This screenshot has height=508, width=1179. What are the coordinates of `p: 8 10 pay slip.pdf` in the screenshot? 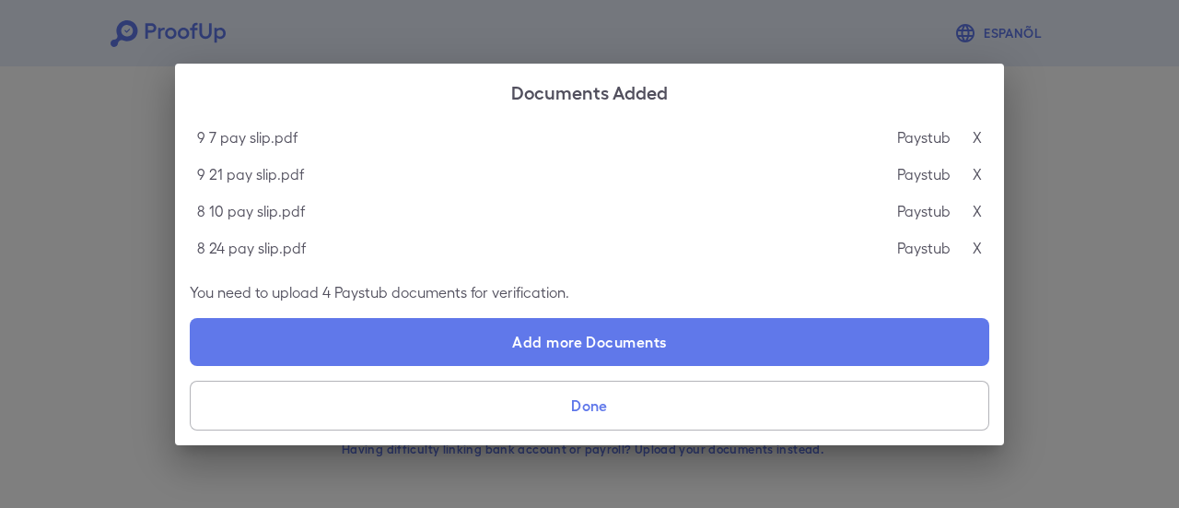 It's located at (251, 211).